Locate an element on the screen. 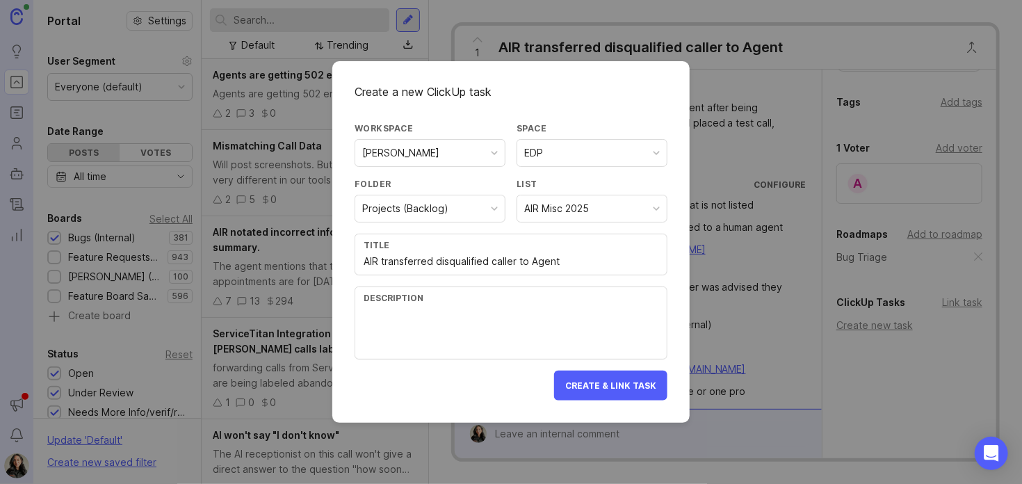 The width and height of the screenshot is (1022, 484). div: AIR Misc 2025 is located at coordinates (556, 209).